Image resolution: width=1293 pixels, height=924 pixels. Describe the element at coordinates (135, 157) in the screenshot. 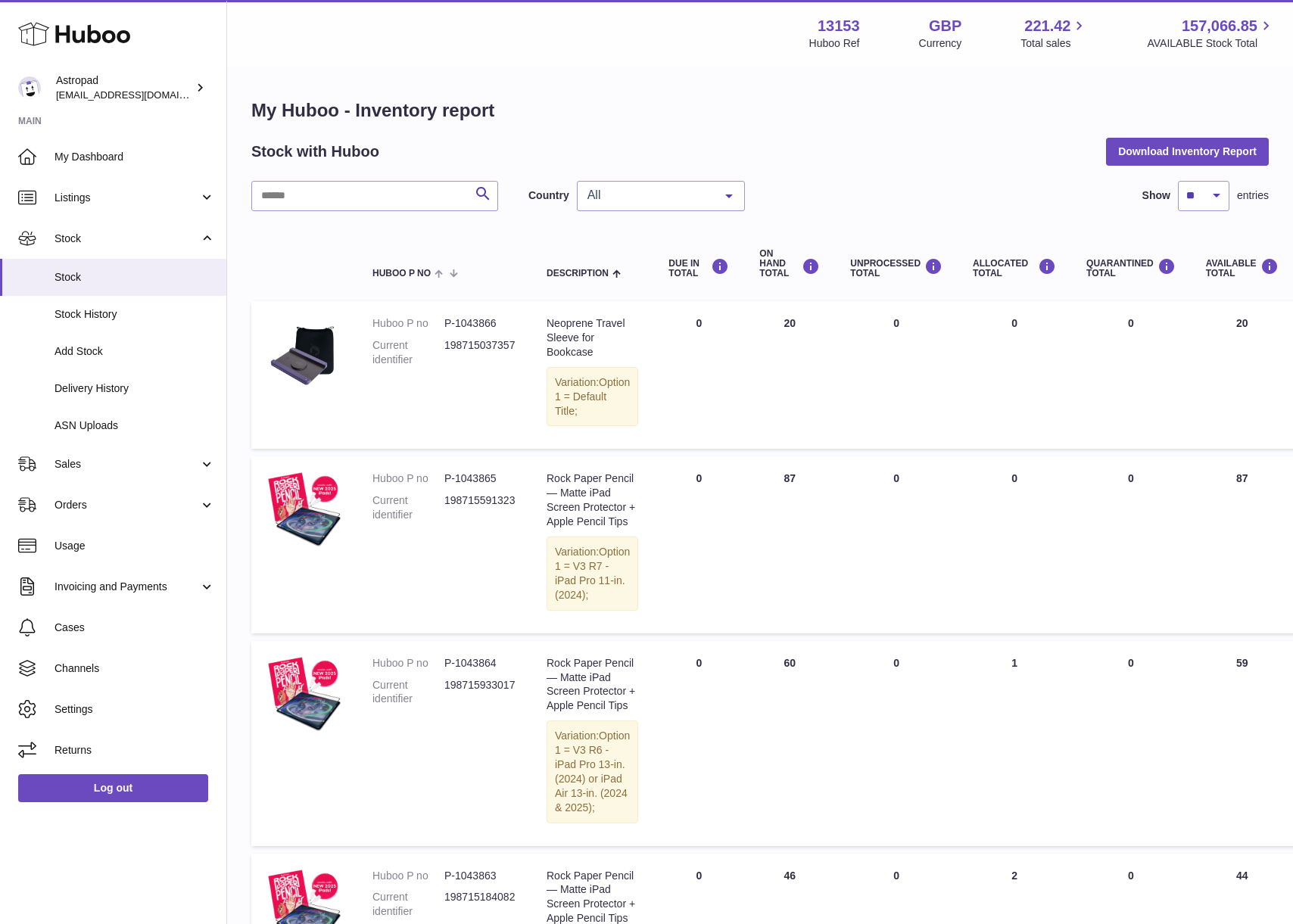

I see `span: My Dashboard` at that location.